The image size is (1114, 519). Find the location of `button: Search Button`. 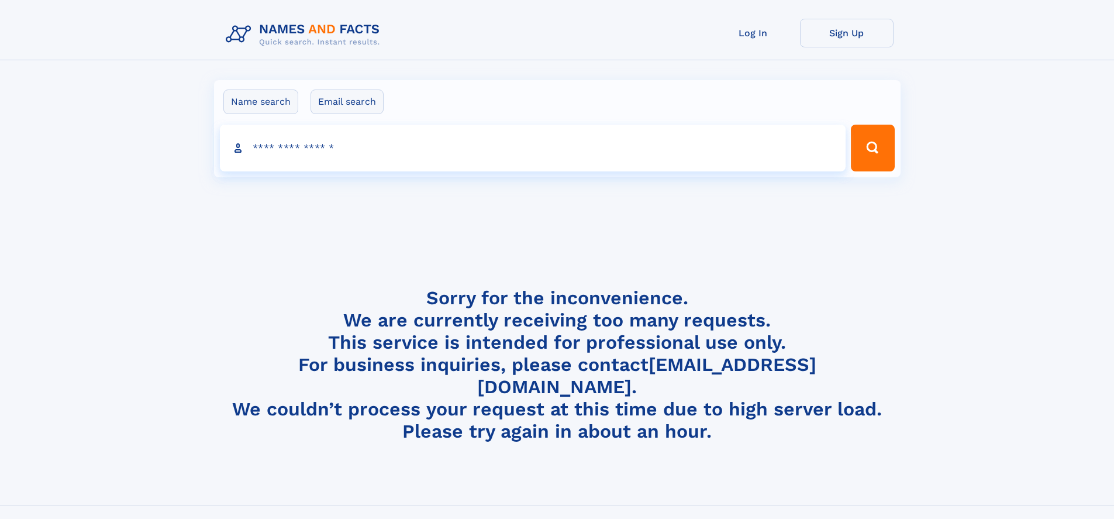

button: Search Button is located at coordinates (873, 148).